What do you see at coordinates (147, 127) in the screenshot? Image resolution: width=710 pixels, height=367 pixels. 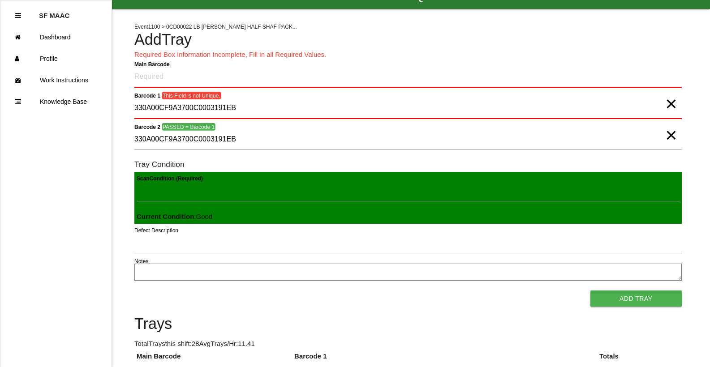 I see `b: Barcode 2` at bounding box center [147, 127].